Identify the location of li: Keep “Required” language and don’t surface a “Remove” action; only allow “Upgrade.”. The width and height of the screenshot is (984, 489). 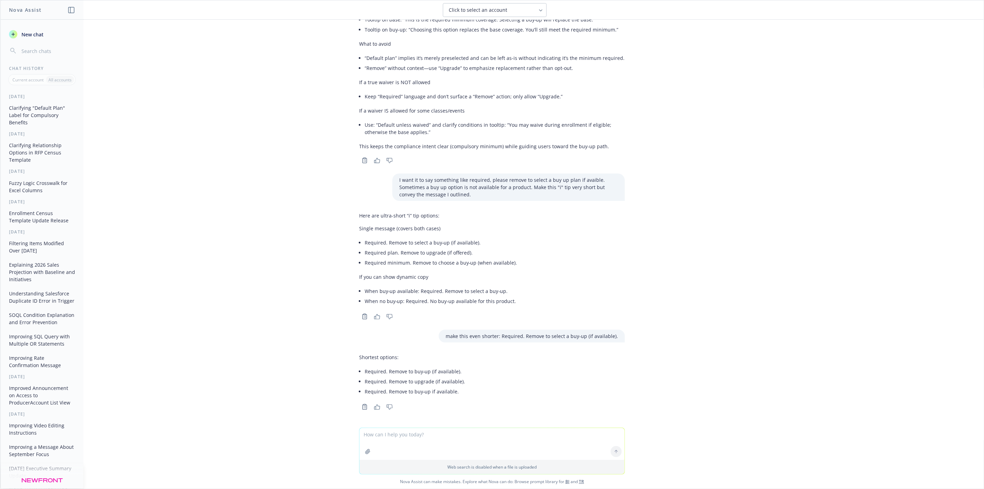
(495, 96).